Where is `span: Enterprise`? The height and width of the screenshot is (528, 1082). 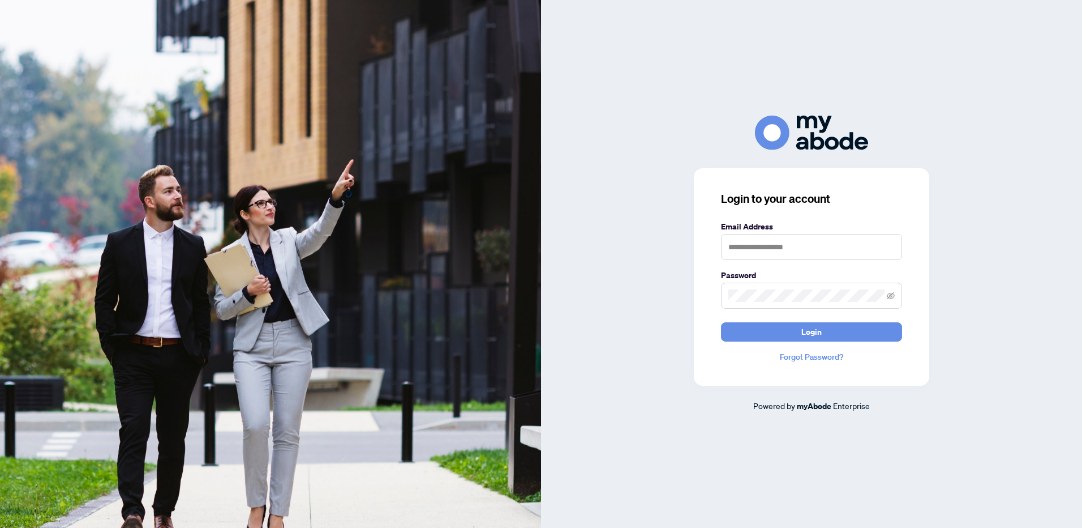
span: Enterprise is located at coordinates (851, 405).